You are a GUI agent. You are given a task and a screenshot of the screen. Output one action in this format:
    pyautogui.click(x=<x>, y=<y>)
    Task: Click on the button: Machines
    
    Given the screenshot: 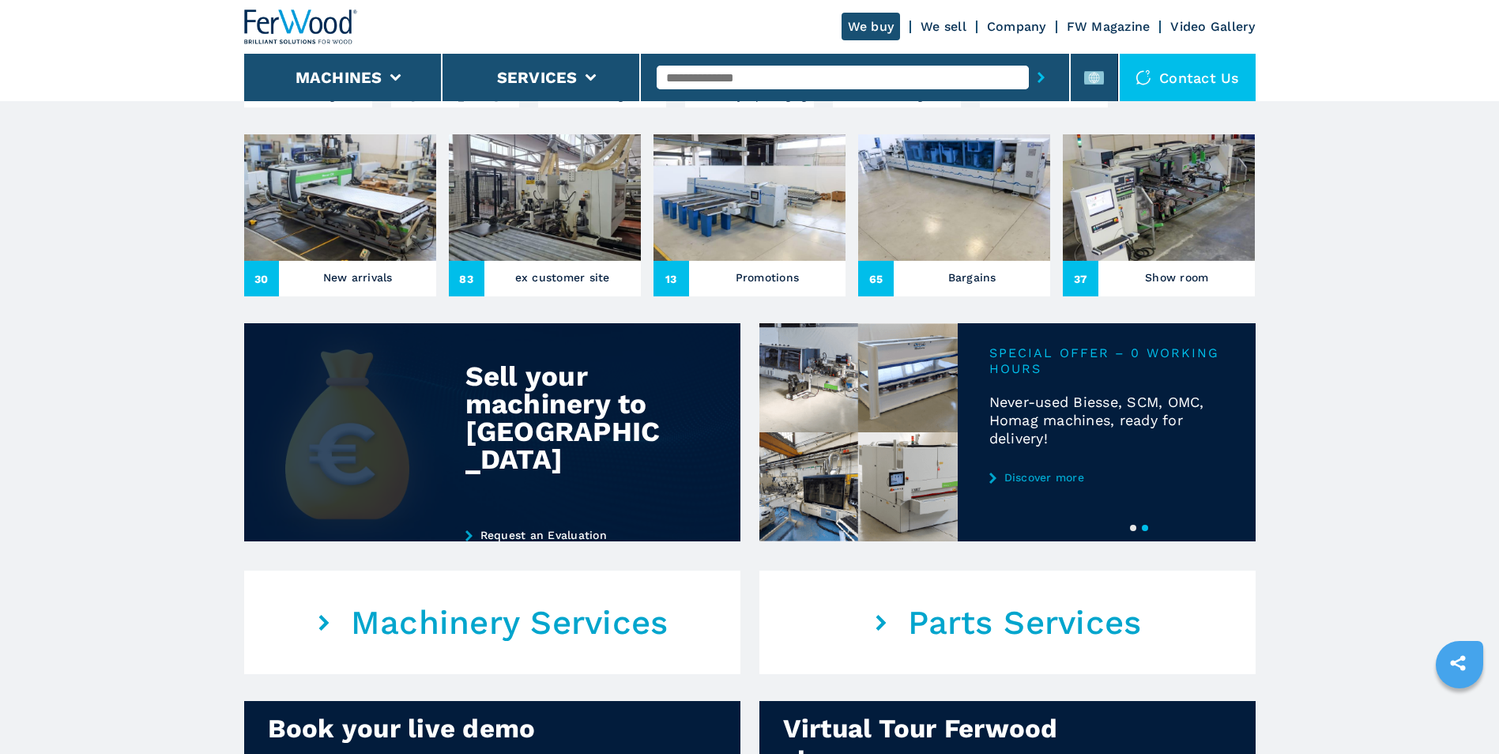 What is the action you would take?
    pyautogui.click(x=339, y=77)
    